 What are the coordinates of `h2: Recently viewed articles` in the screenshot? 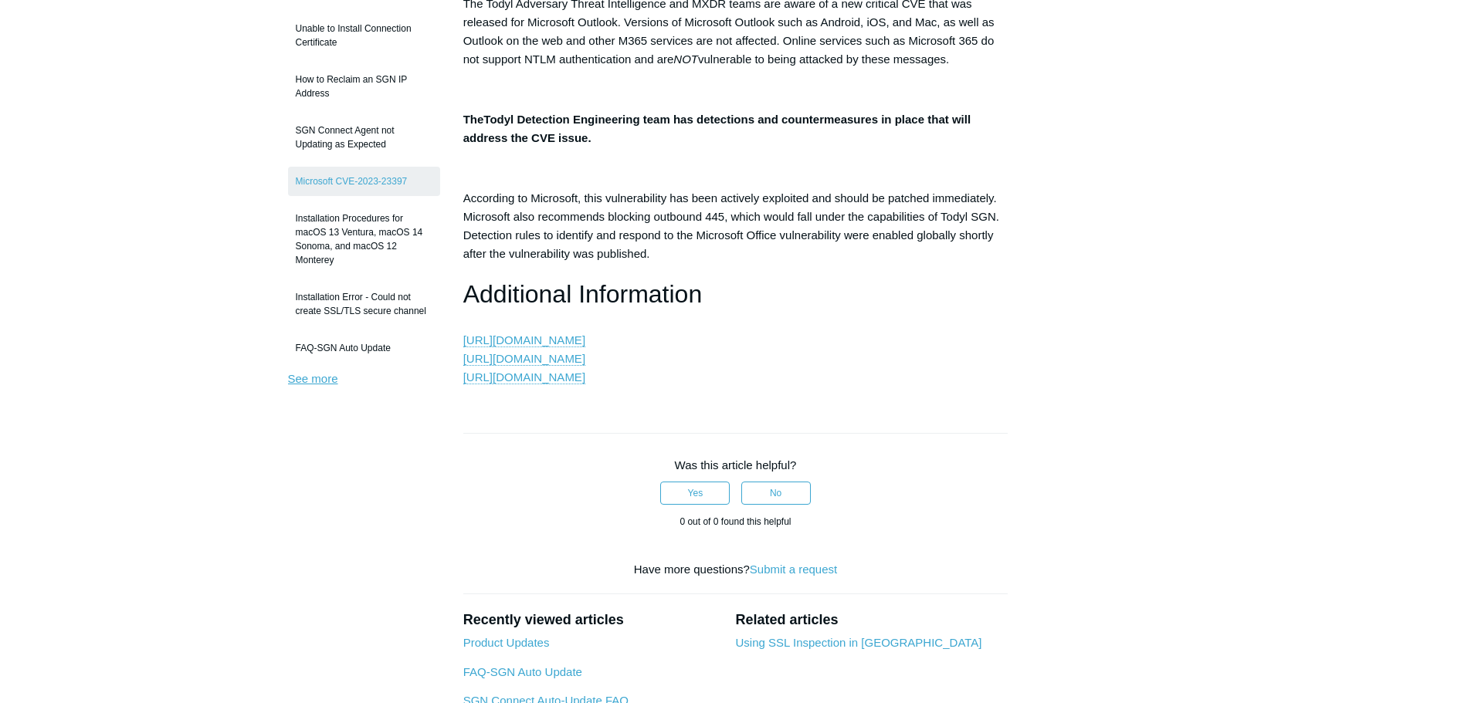 It's located at (591, 620).